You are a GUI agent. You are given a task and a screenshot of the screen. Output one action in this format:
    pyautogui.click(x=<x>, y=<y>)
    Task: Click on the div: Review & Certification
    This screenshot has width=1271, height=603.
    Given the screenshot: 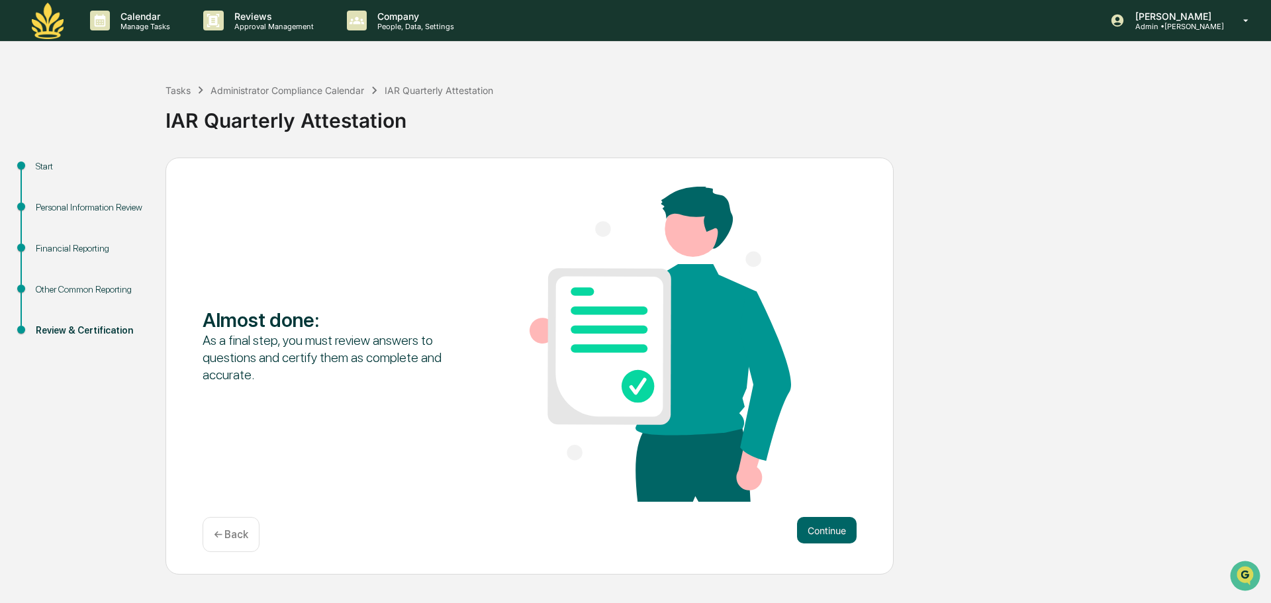 What is the action you would take?
    pyautogui.click(x=90, y=330)
    